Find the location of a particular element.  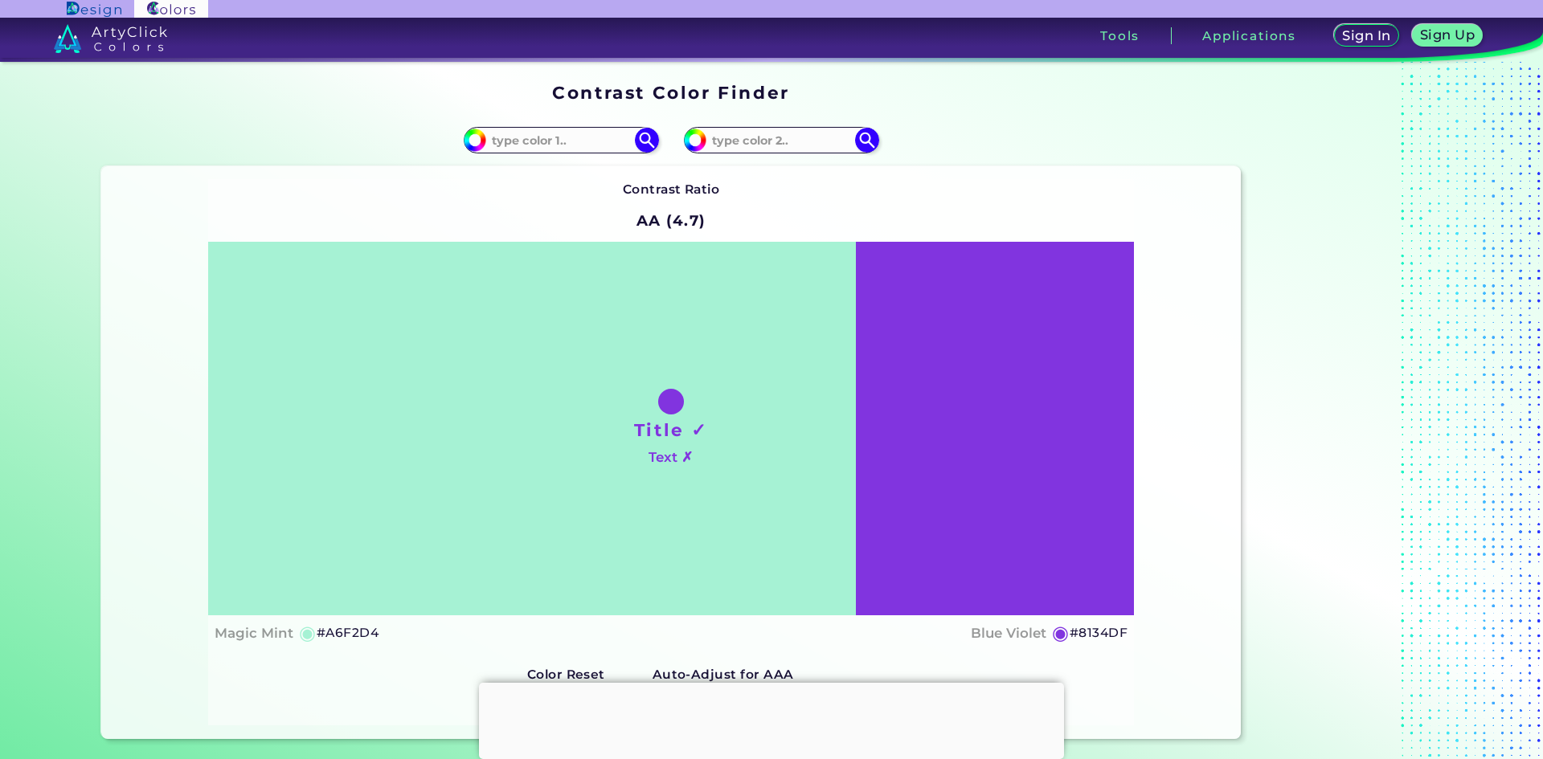

h4: Magic Mint is located at coordinates (254, 633).